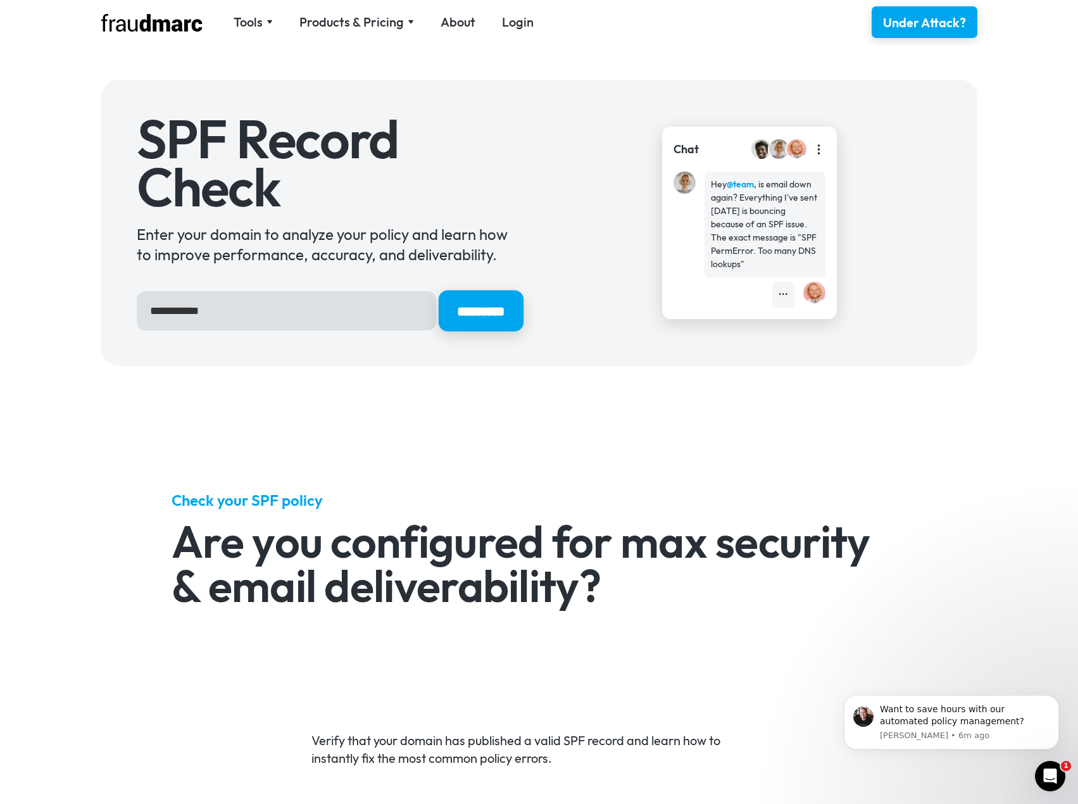 Image resolution: width=1078 pixels, height=804 pixels. I want to click on form: Hero Sign Up Form, so click(329, 311).